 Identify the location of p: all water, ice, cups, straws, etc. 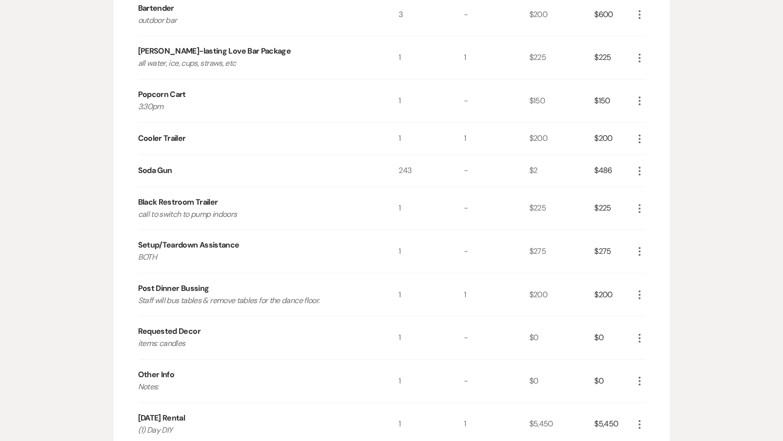
(255, 63).